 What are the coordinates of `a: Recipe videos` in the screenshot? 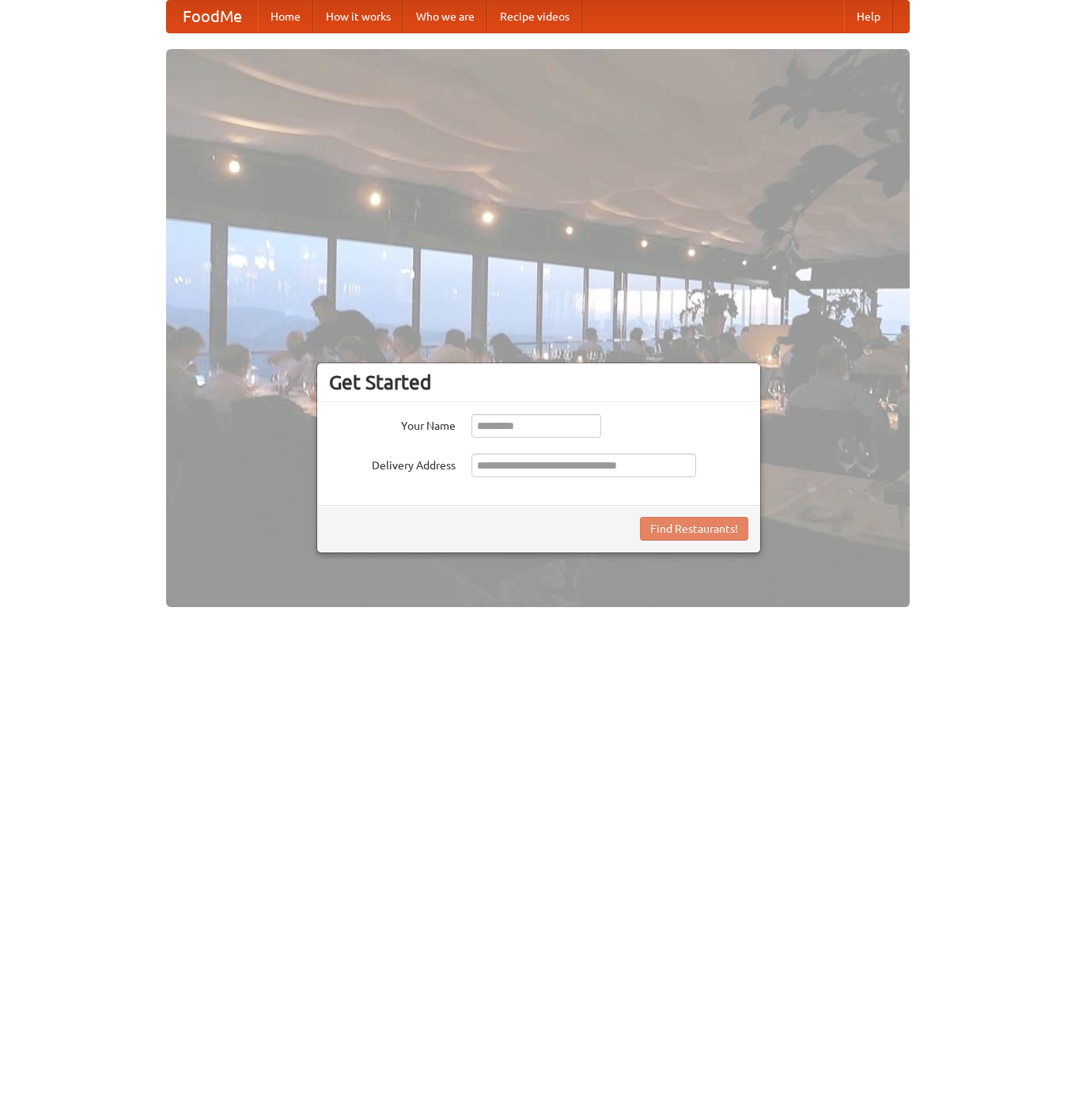 It's located at (535, 16).